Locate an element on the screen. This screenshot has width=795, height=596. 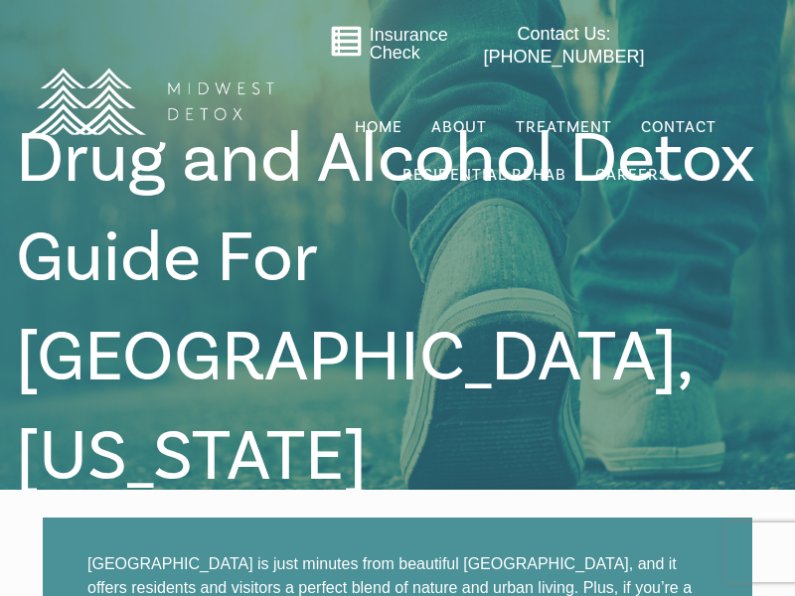
span: Careers is located at coordinates (632, 175).